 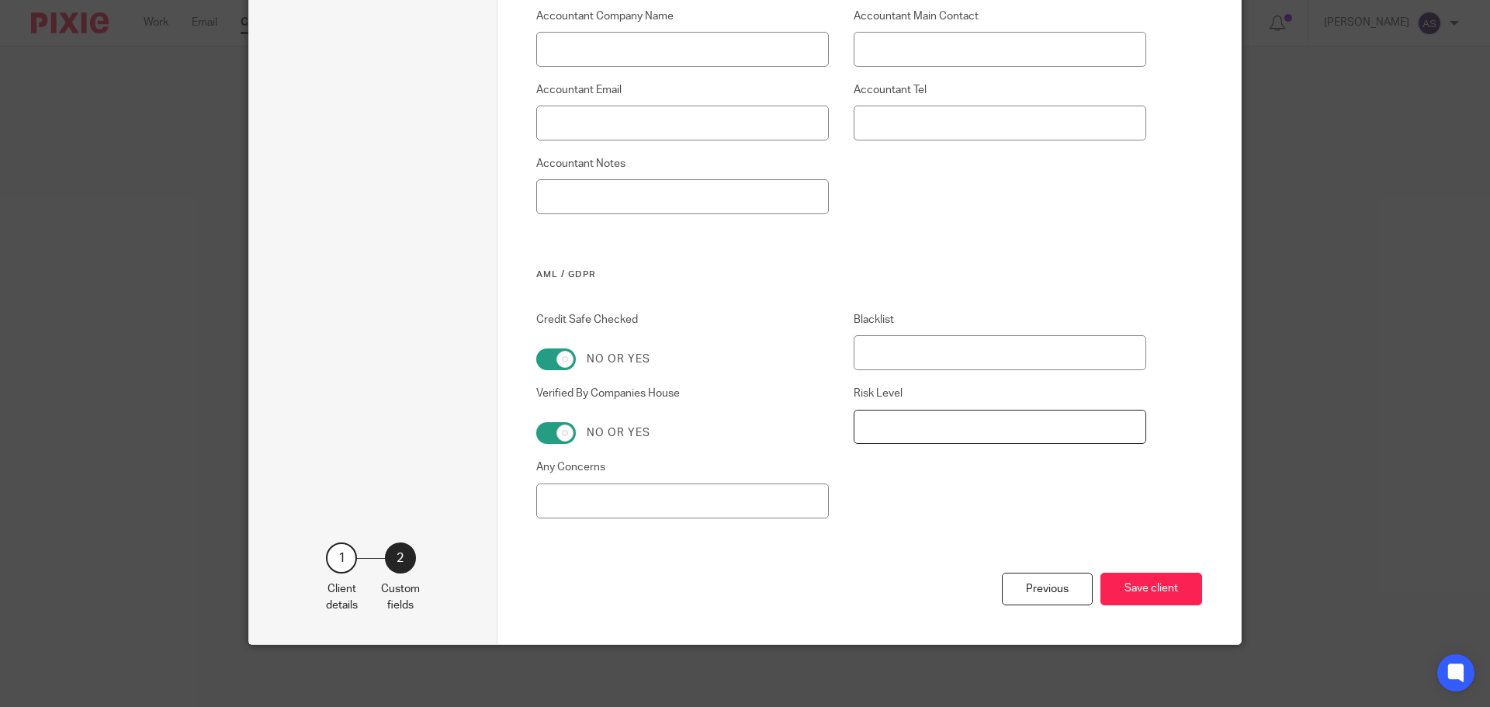 I want to click on div: Previous, so click(x=1047, y=589).